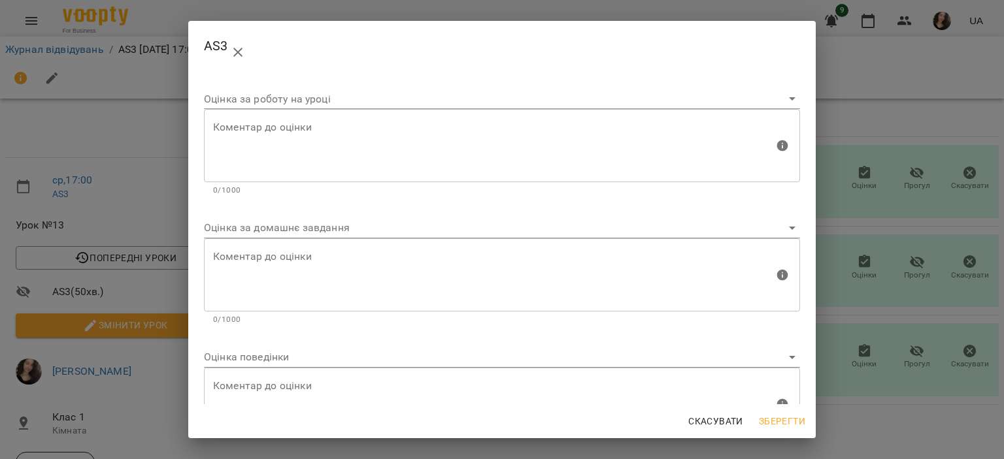  I want to click on h2: AS3, so click(502, 47).